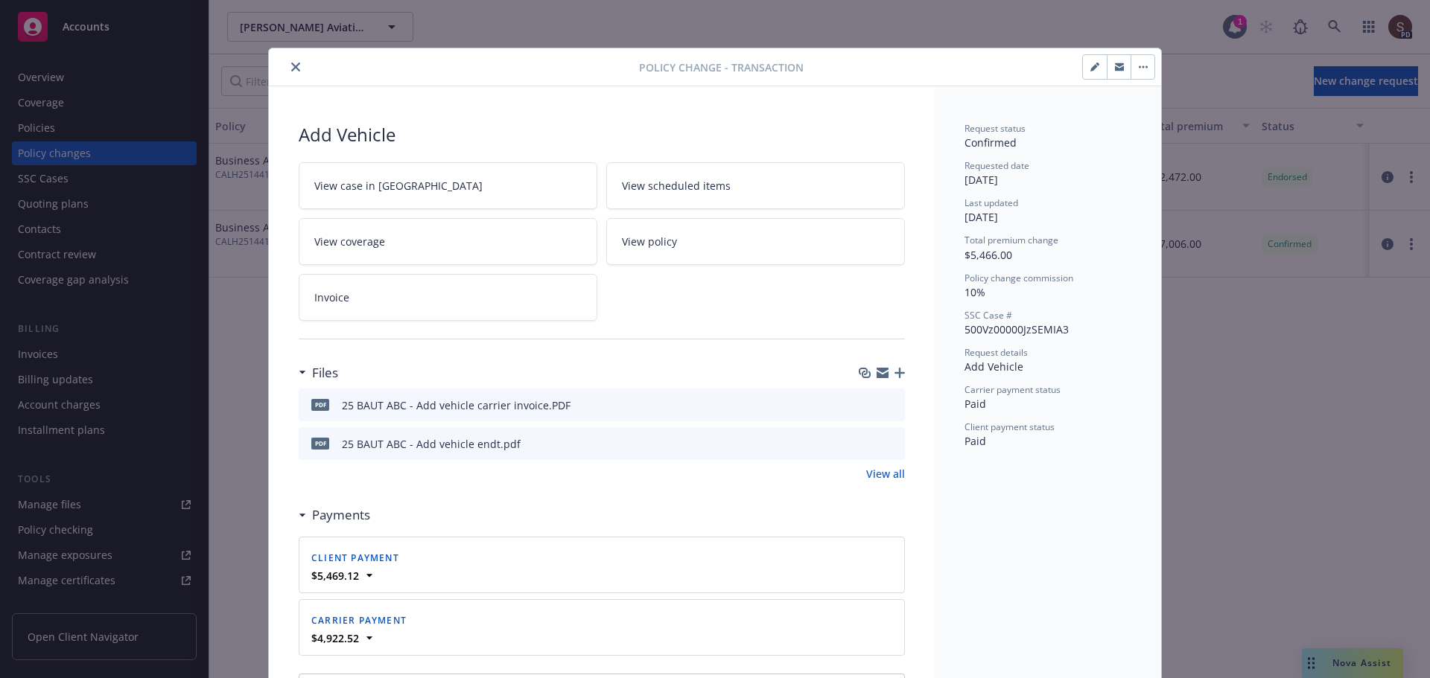 This screenshot has width=1430, height=678. Describe the element at coordinates (320, 404) in the screenshot. I see `span: PDF` at that location.